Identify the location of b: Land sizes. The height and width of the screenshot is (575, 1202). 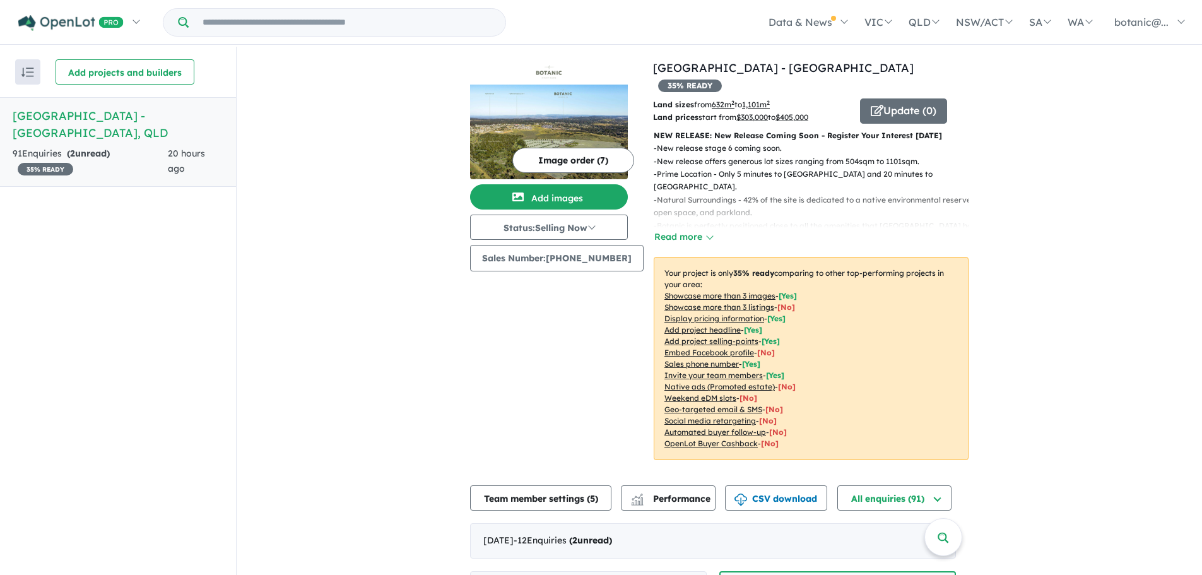
(673, 104).